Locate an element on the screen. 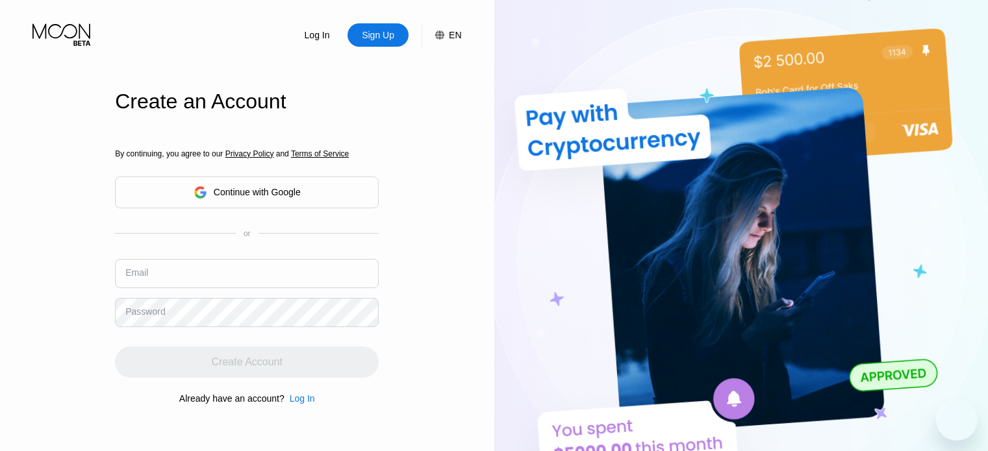 Image resolution: width=988 pixels, height=451 pixels. div: or is located at coordinates (247, 234).